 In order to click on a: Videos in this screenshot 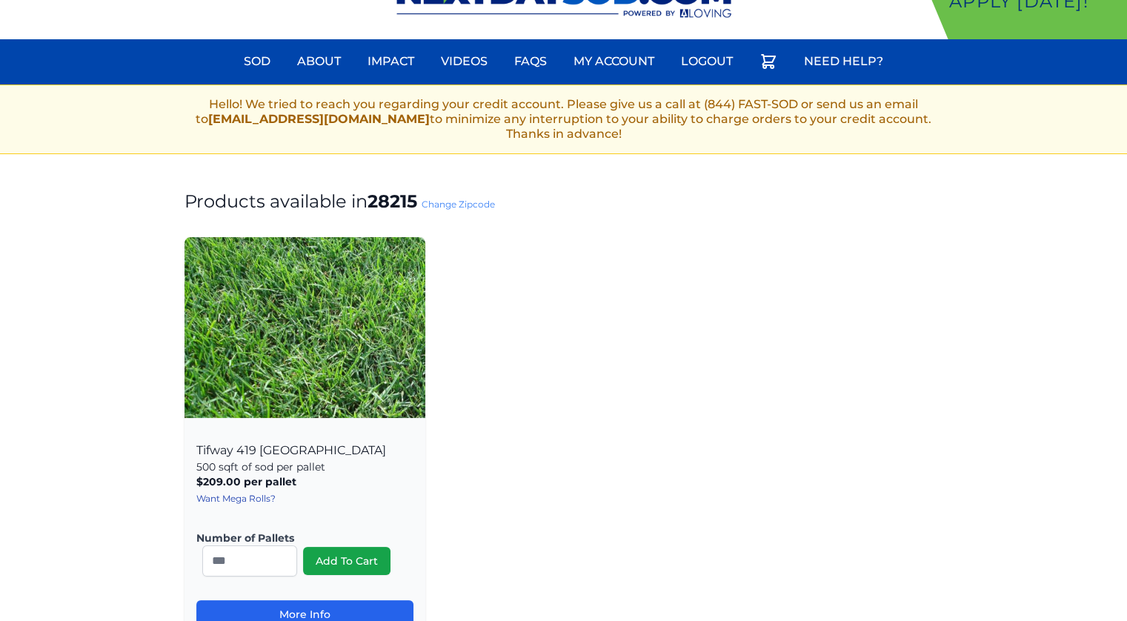, I will do `click(464, 61)`.